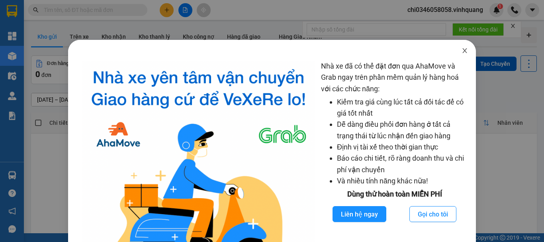  Describe the element at coordinates (433, 214) in the screenshot. I see `span: Gọi cho tôi` at that location.